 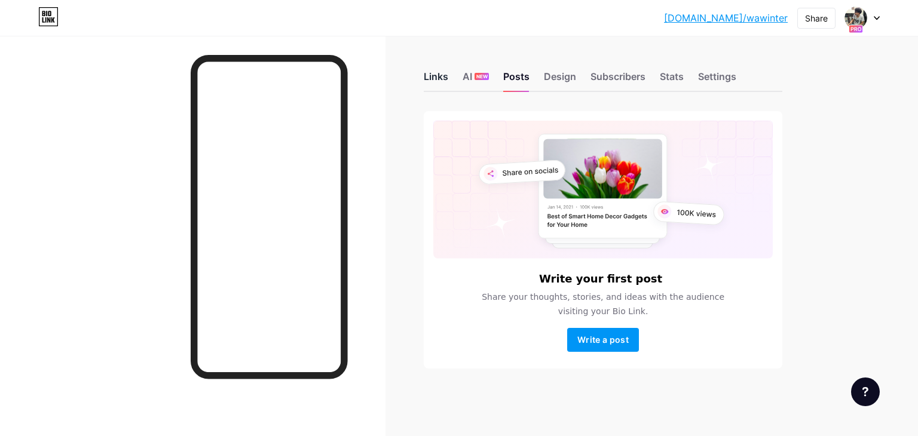 What do you see at coordinates (603, 340) in the screenshot?
I see `button: Write a post` at bounding box center [603, 340].